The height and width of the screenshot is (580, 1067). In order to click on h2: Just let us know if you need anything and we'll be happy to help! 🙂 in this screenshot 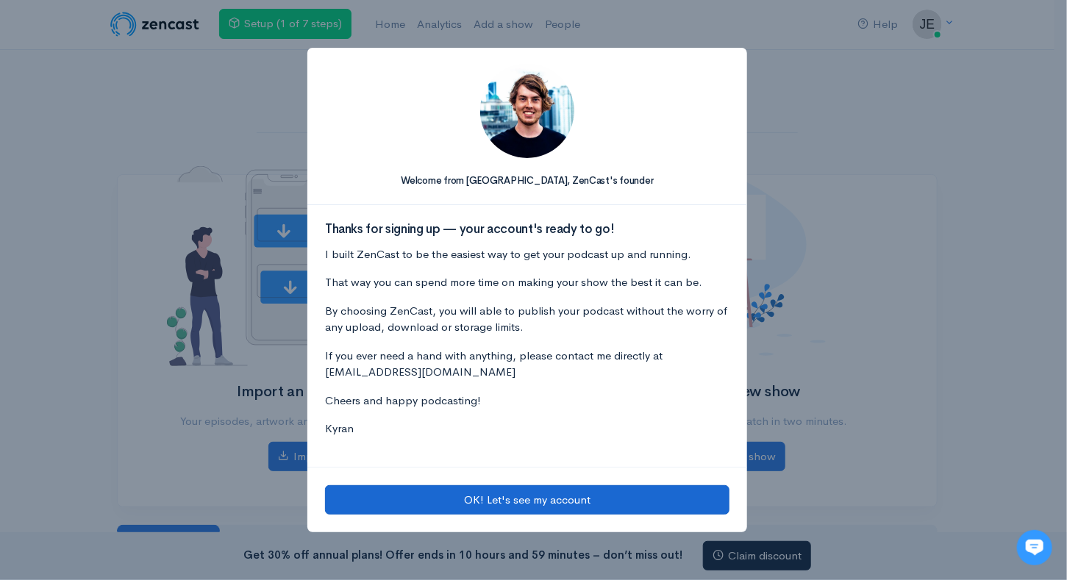, I will do `click(147, 133)`.